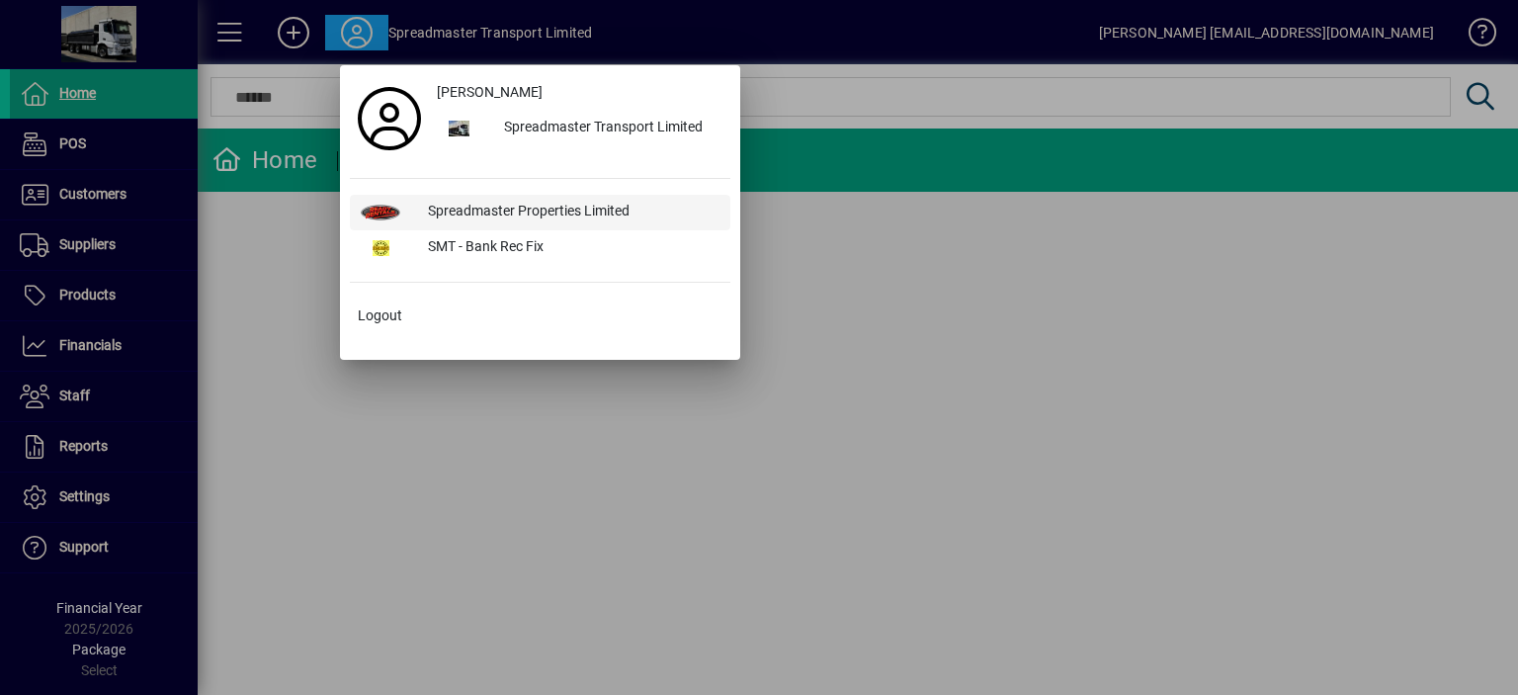 Image resolution: width=1518 pixels, height=695 pixels. I want to click on span: Logout, so click(380, 315).